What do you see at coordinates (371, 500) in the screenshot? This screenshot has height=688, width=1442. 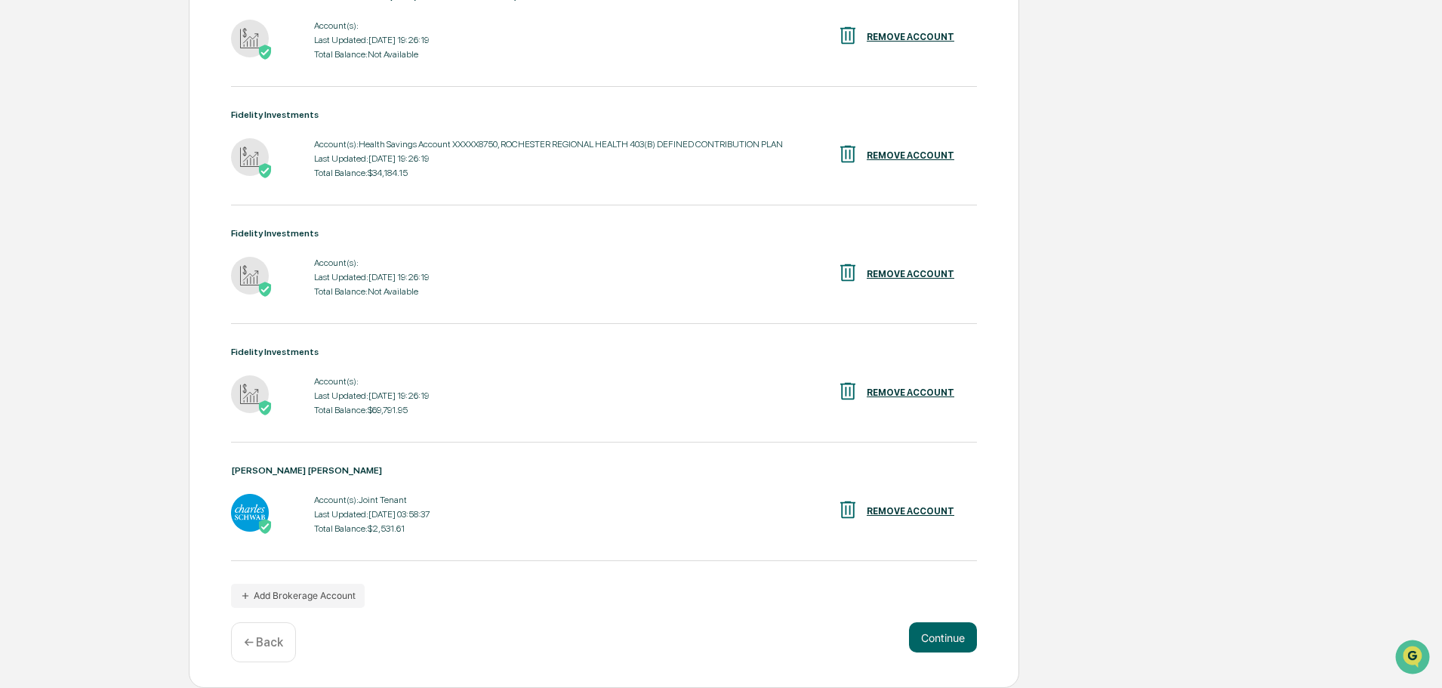 I see `div: Account(s): Joint Tenant` at bounding box center [371, 500].